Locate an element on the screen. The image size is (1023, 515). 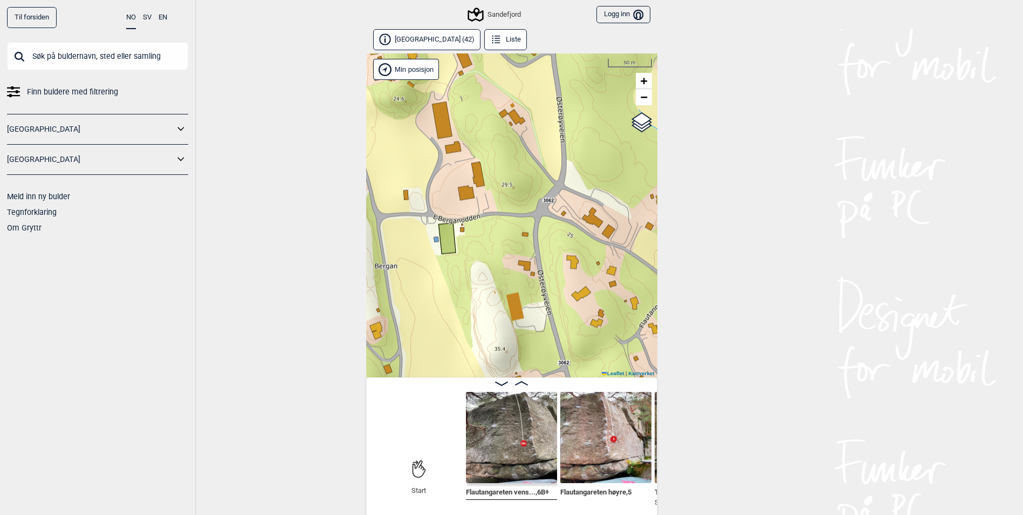
a: Tegnforklaring is located at coordinates (32, 212).